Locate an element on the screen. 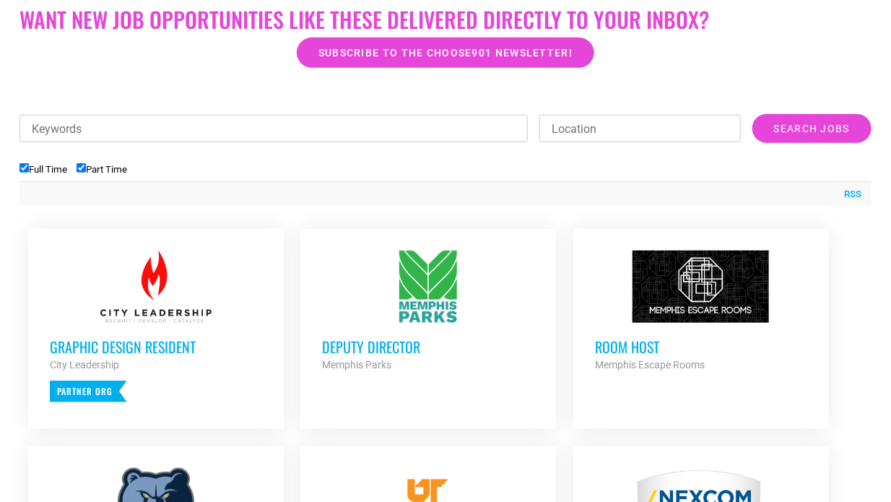 This screenshot has height=502, width=891. h3: Deputy Director is located at coordinates (428, 346).